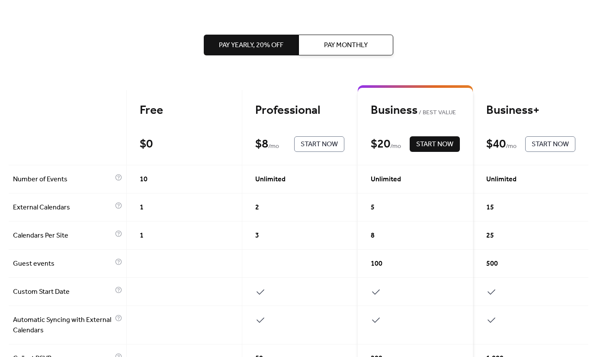 This screenshot has width=597, height=357. I want to click on button: Pay Monthly, so click(346, 45).